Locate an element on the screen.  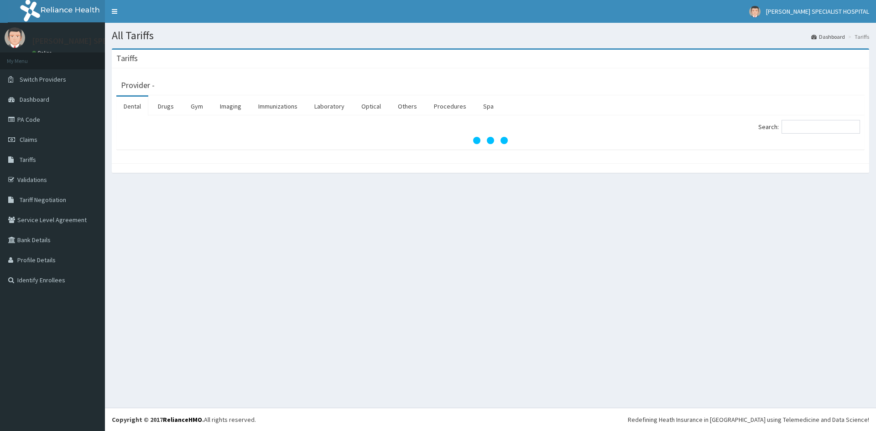
footer: All rights reserved. is located at coordinates (491, 419).